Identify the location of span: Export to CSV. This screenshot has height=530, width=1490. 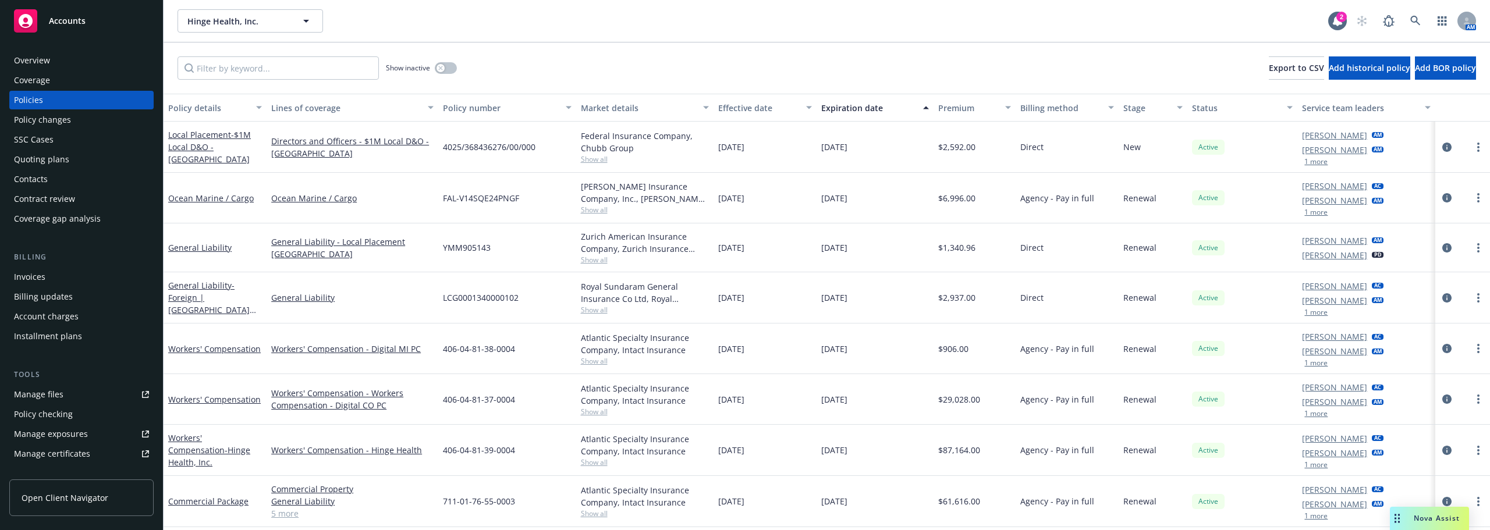
(1296, 68).